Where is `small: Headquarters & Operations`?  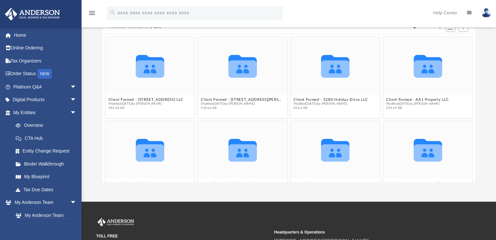 small: Headquarters & Operations is located at coordinates (360, 233).